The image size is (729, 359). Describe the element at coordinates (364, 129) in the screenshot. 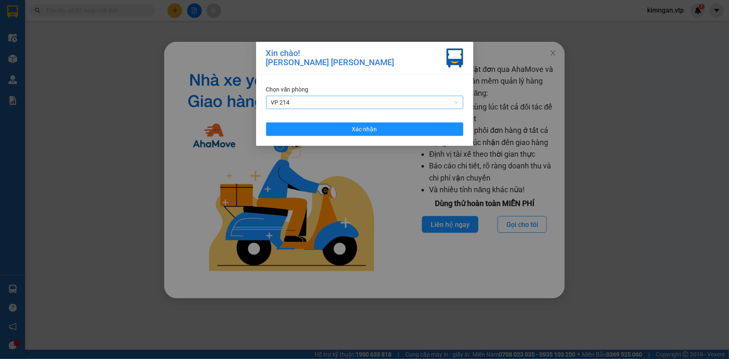

I see `button: Xác nhận` at that location.